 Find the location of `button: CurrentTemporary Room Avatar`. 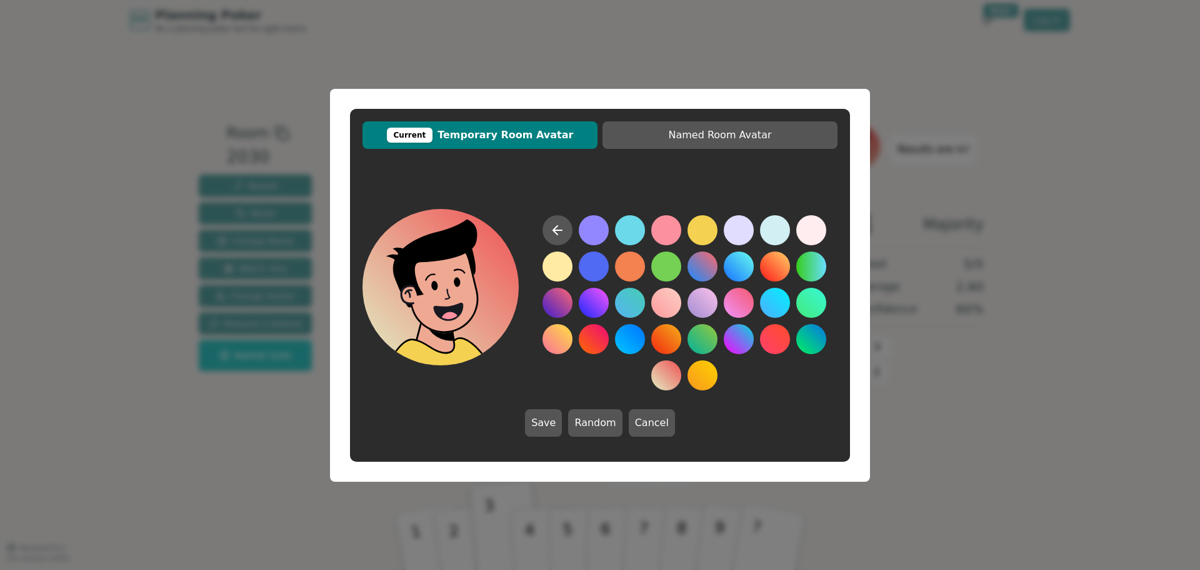

button: CurrentTemporary Room Avatar is located at coordinates (480, 135).